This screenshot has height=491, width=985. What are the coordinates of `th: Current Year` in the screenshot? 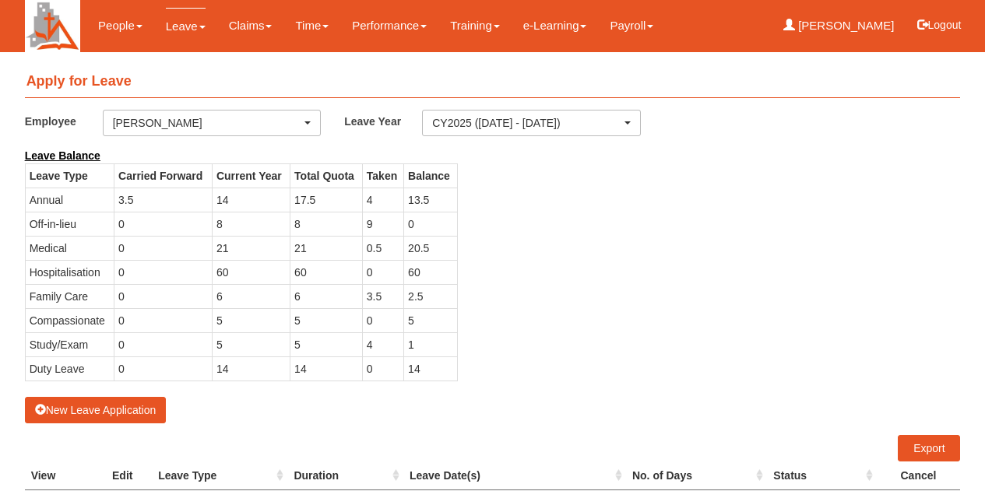 It's located at (251, 175).